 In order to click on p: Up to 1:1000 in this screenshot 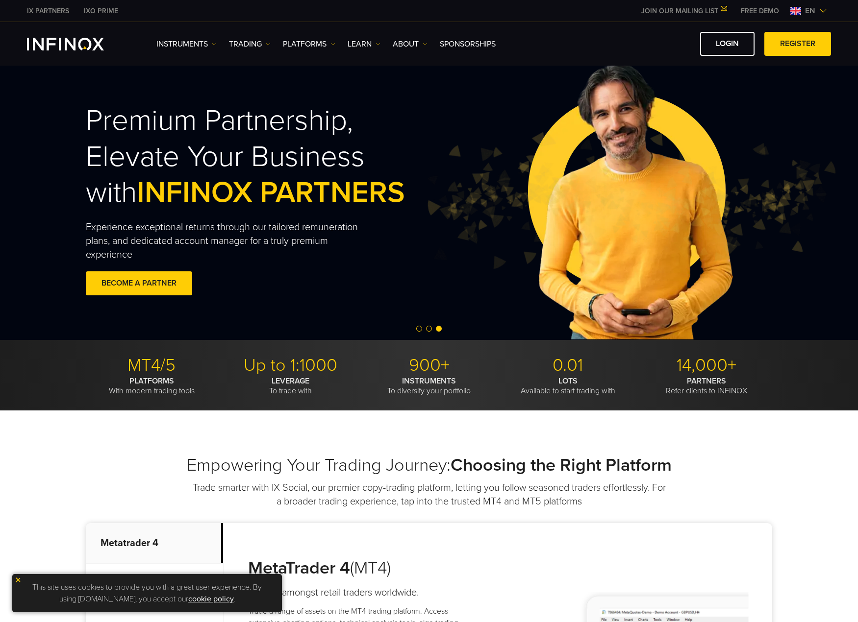, I will do `click(290, 366)`.